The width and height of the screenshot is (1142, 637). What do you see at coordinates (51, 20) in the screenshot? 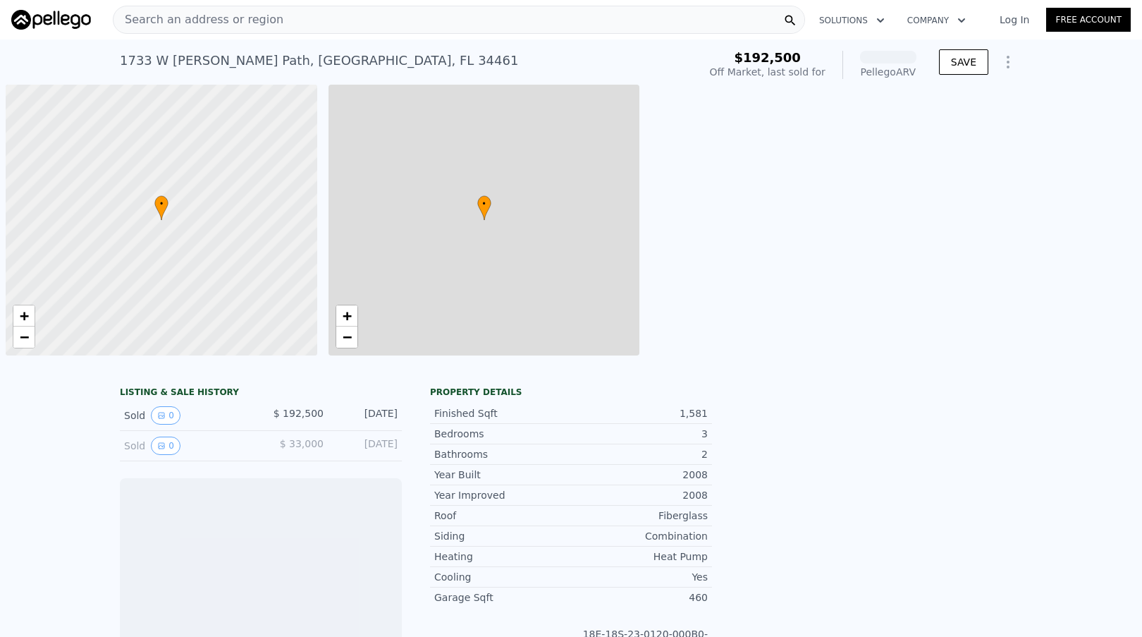
I see `img: Pellego` at bounding box center [51, 20].